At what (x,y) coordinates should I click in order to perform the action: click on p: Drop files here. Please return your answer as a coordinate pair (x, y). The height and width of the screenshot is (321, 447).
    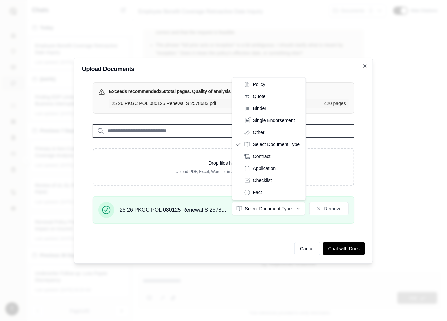
    Looking at the image, I should click on (223, 163).